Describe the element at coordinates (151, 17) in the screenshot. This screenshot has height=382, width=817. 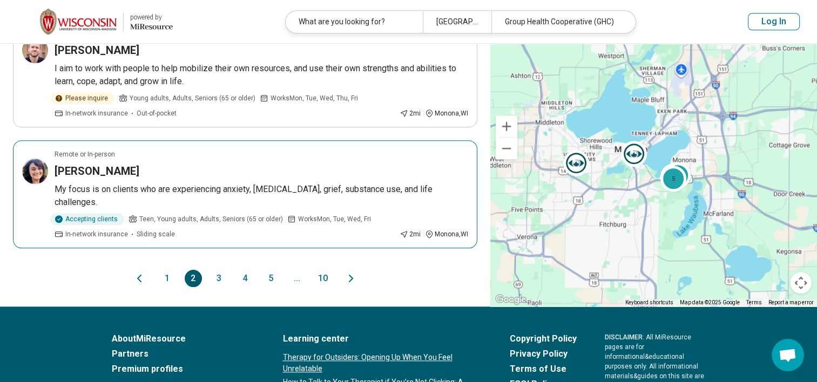
I see `div: powered by` at that location.